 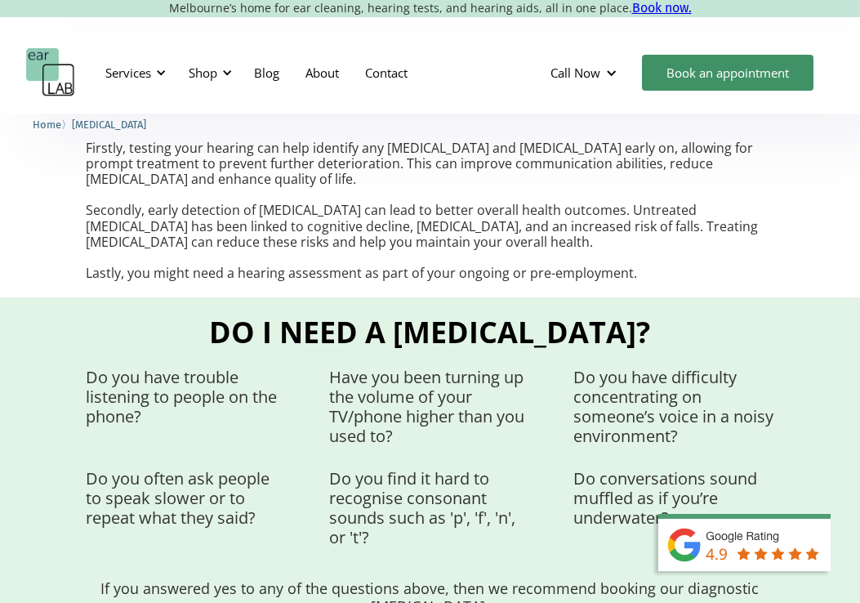 I want to click on p: Have you been turning up the volume of your TV/phone higher than you used to?, so click(x=430, y=407).